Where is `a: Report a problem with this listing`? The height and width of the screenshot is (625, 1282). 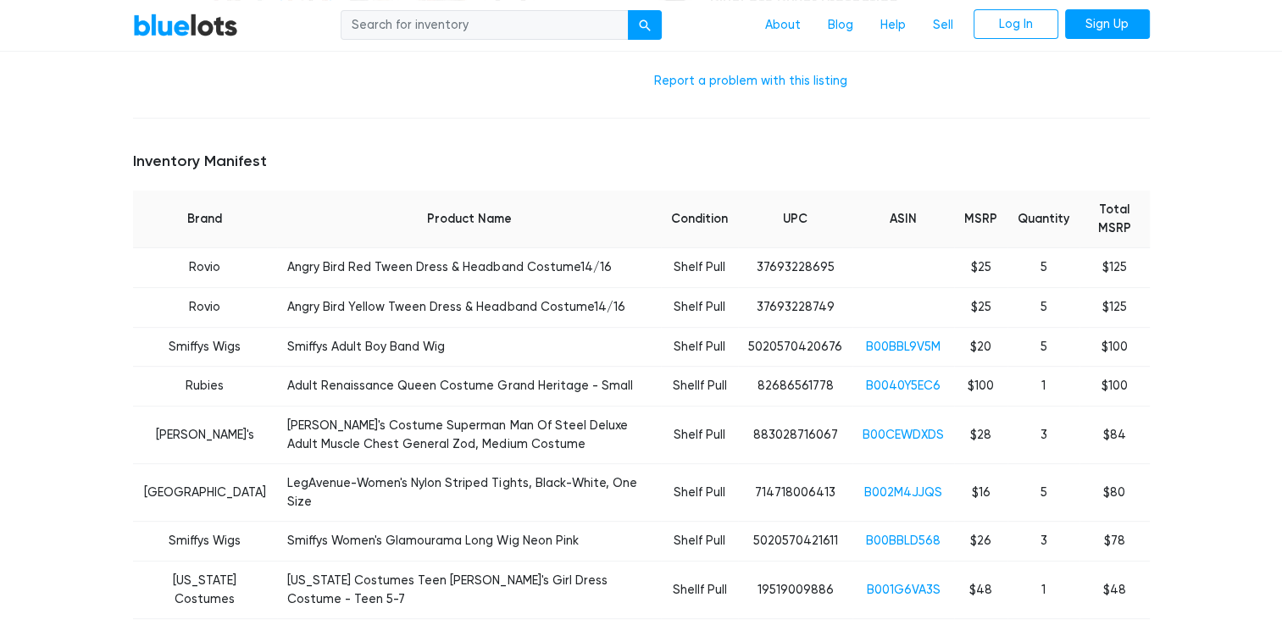
a: Report a problem with this listing is located at coordinates (751, 80).